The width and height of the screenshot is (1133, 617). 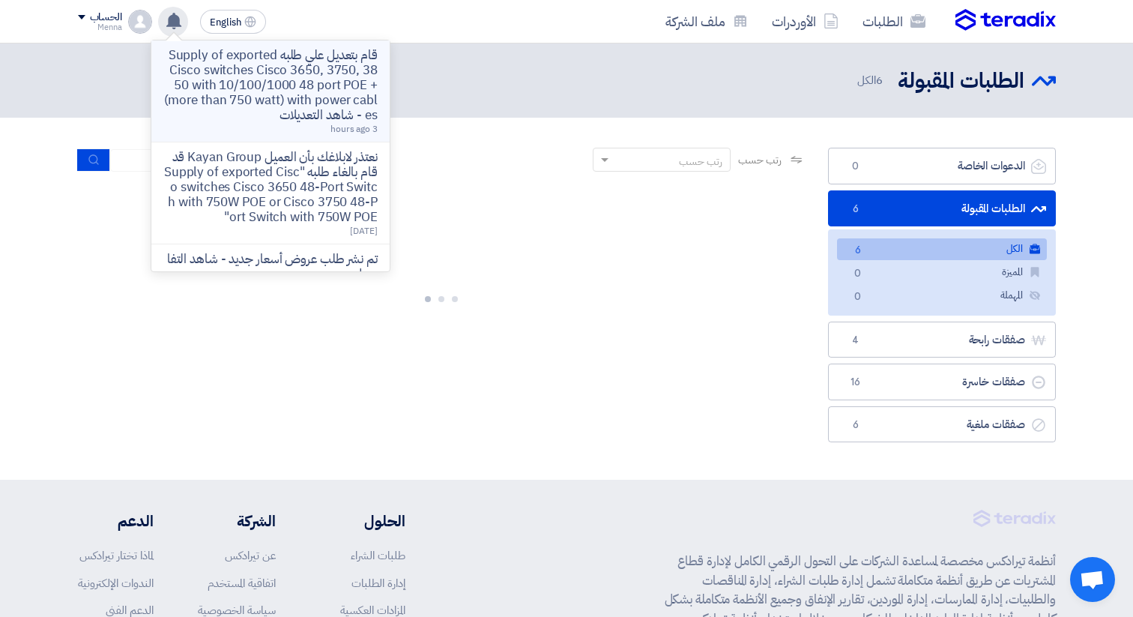 I want to click on span: 3 hours ago, so click(x=354, y=129).